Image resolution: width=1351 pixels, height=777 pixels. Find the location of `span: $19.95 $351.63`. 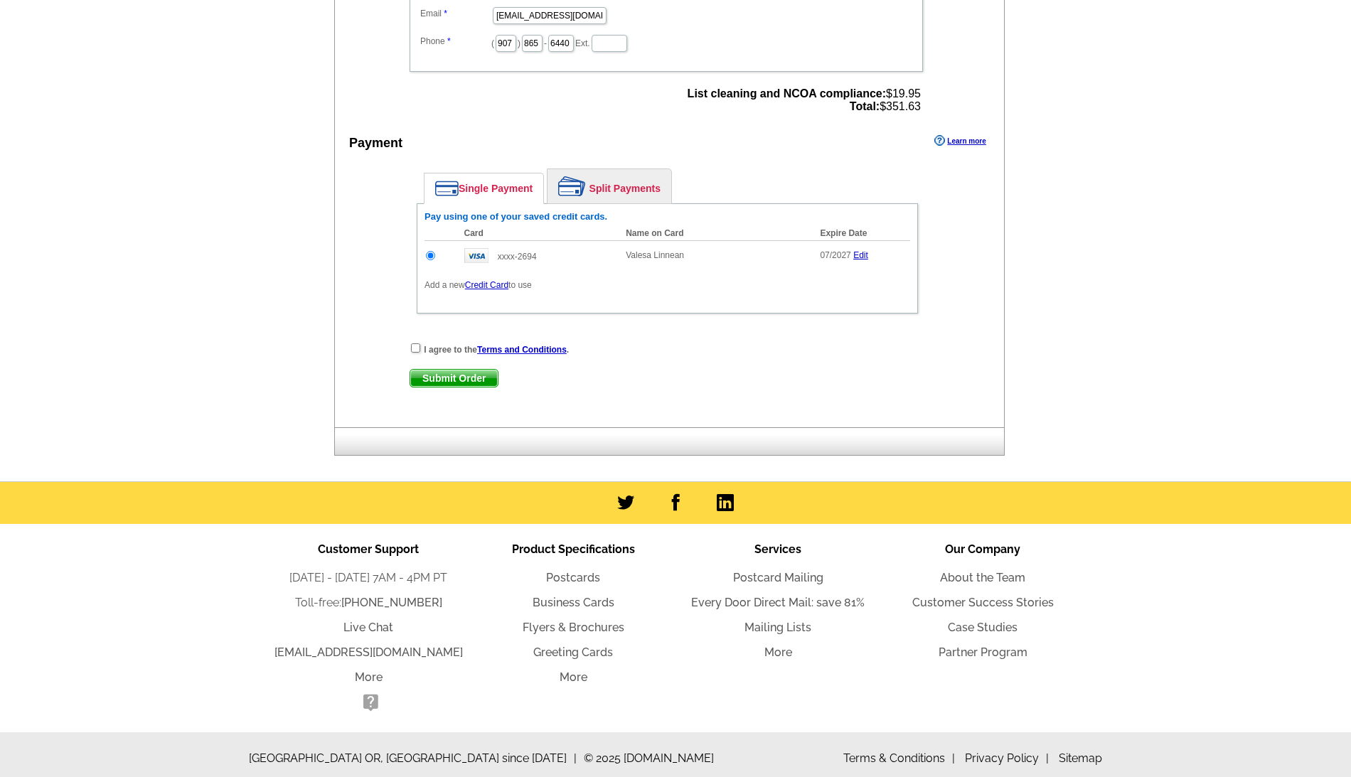

span: $19.95 $351.63 is located at coordinates (804, 100).